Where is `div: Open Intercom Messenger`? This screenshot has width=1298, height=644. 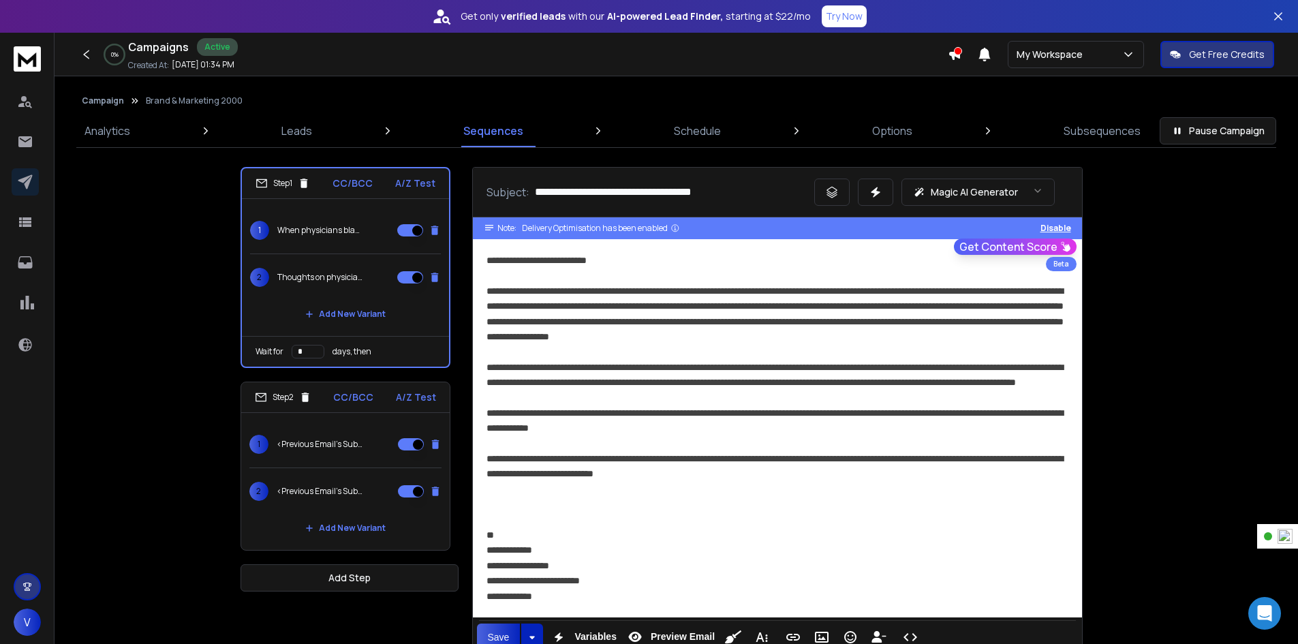 div: Open Intercom Messenger is located at coordinates (1264, 613).